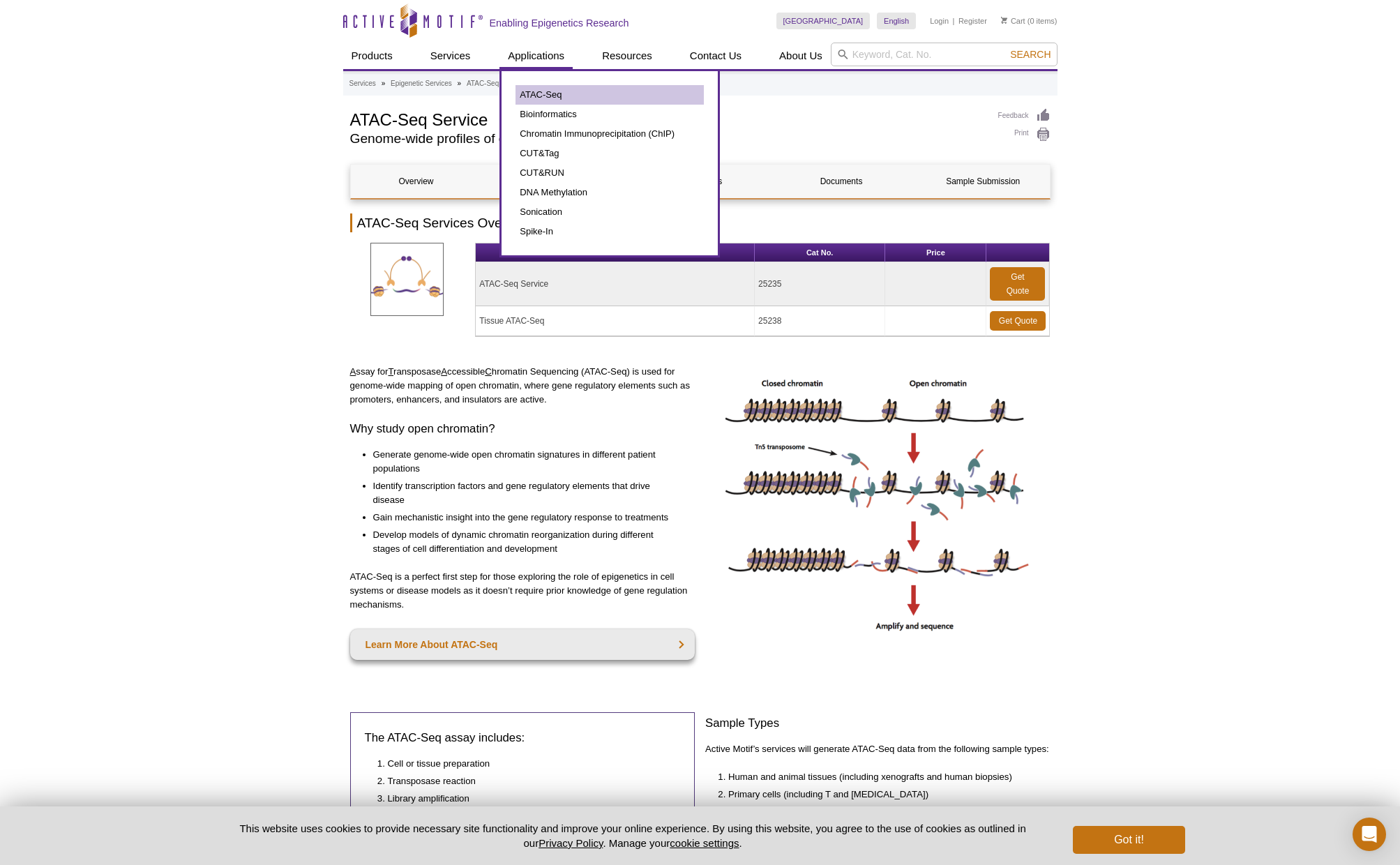  I want to click on a: Sample Submission, so click(982, 182).